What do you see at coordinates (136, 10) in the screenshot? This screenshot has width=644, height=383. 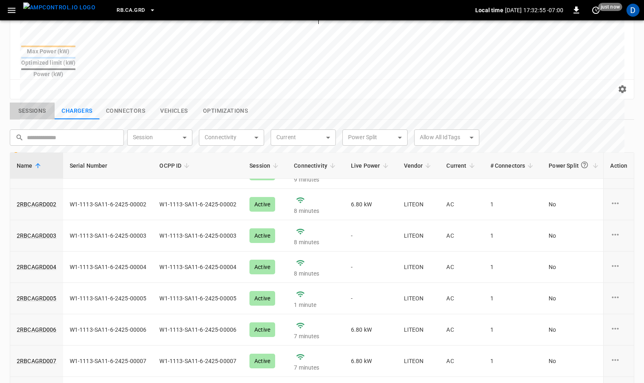 I see `button: RB.CA.GRD` at bounding box center [136, 10].